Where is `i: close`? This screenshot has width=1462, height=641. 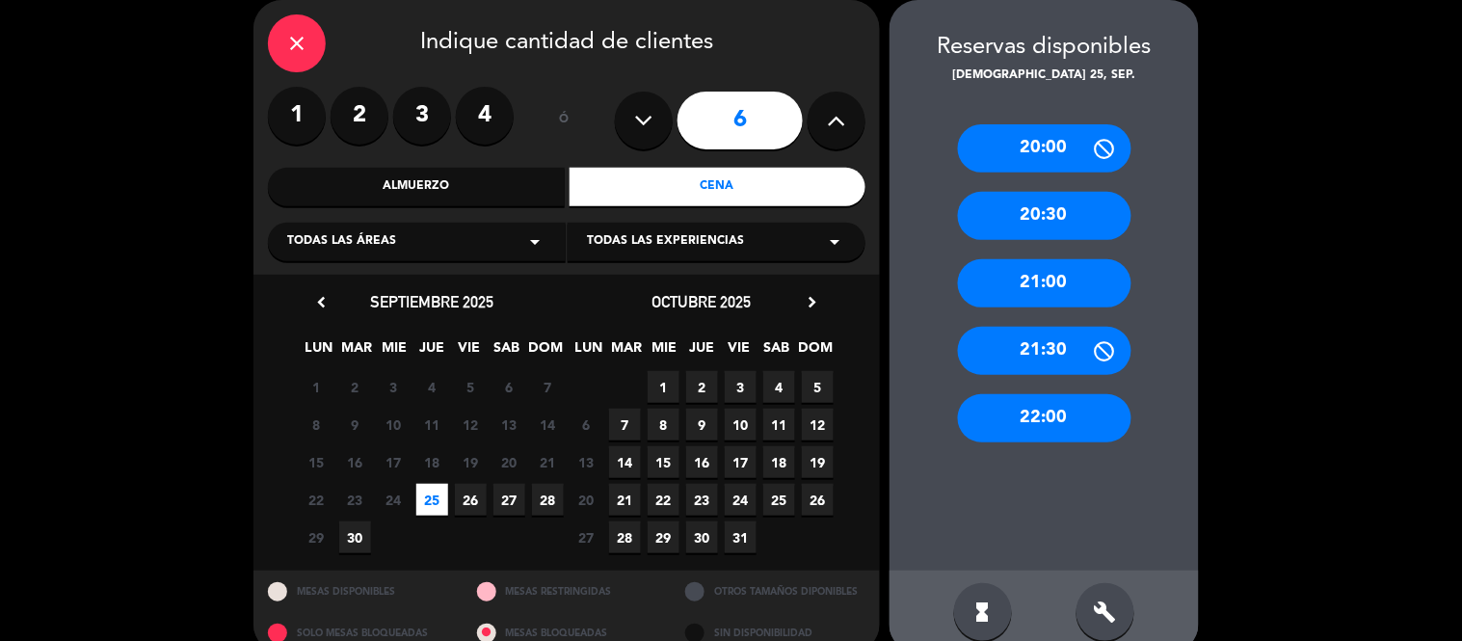 i: close is located at coordinates (297, 43).